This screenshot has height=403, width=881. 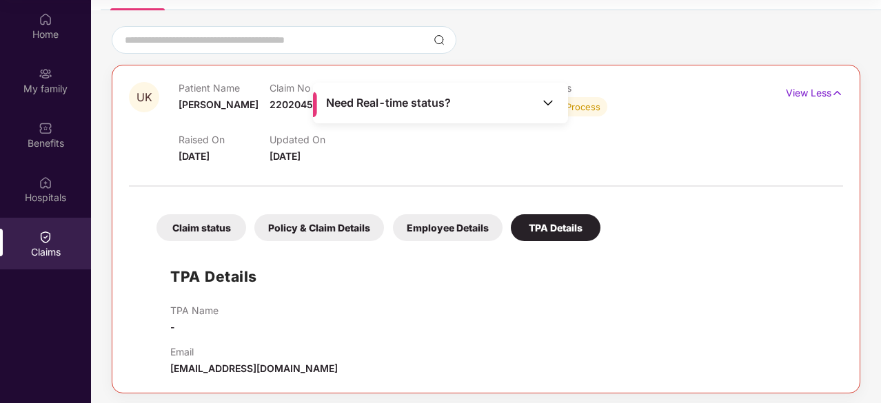 What do you see at coordinates (406, 88) in the screenshot?
I see `p: Claim Amount` at bounding box center [406, 88].